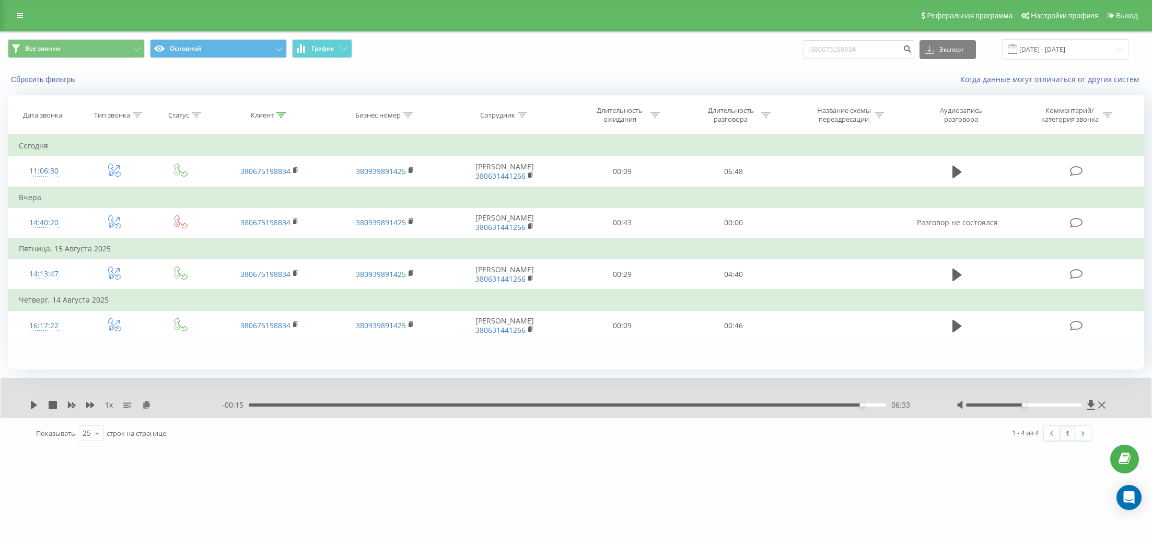 Image resolution: width=1152 pixels, height=544 pixels. Describe the element at coordinates (960, 115) in the screenshot. I see `div: Аудиозапись разговора` at that location.